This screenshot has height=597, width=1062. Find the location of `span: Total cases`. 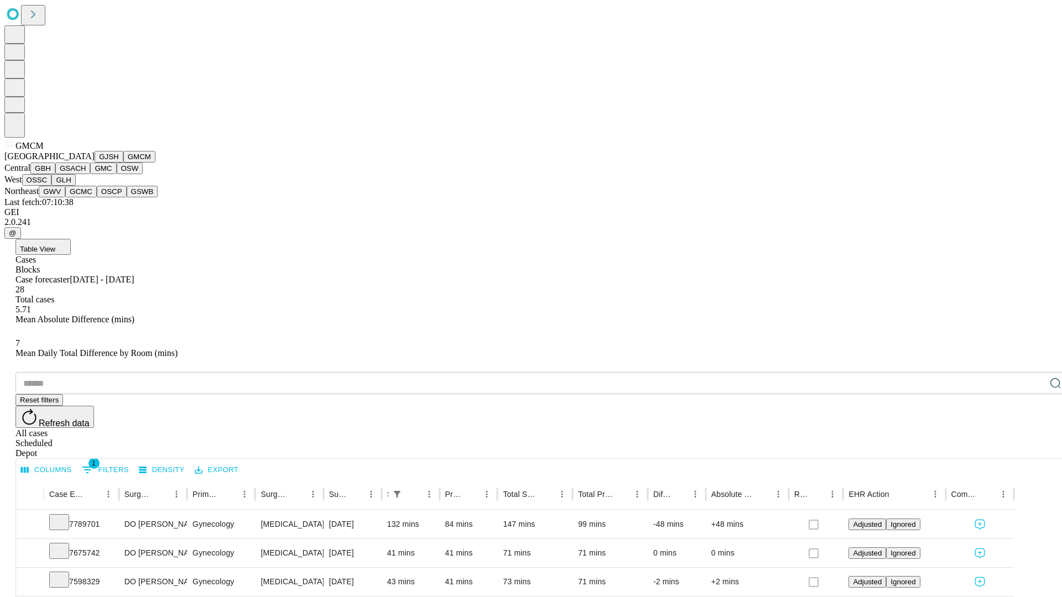

span: Total cases is located at coordinates (35, 299).